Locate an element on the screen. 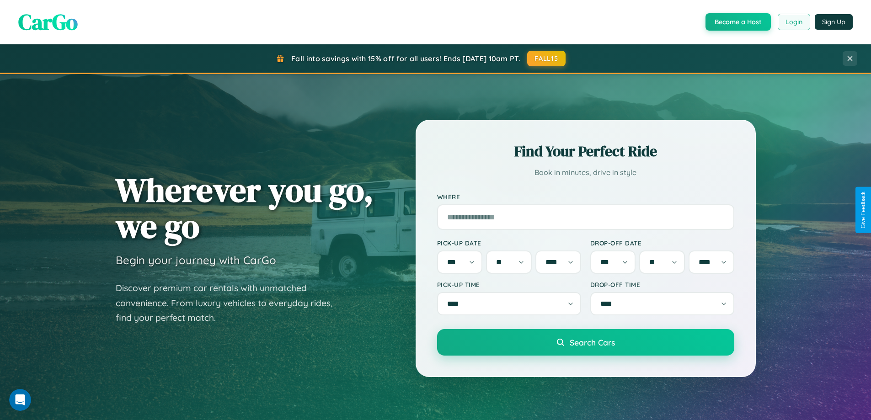 Image resolution: width=871 pixels, height=420 pixels. button: Become a Host is located at coordinates (738, 22).